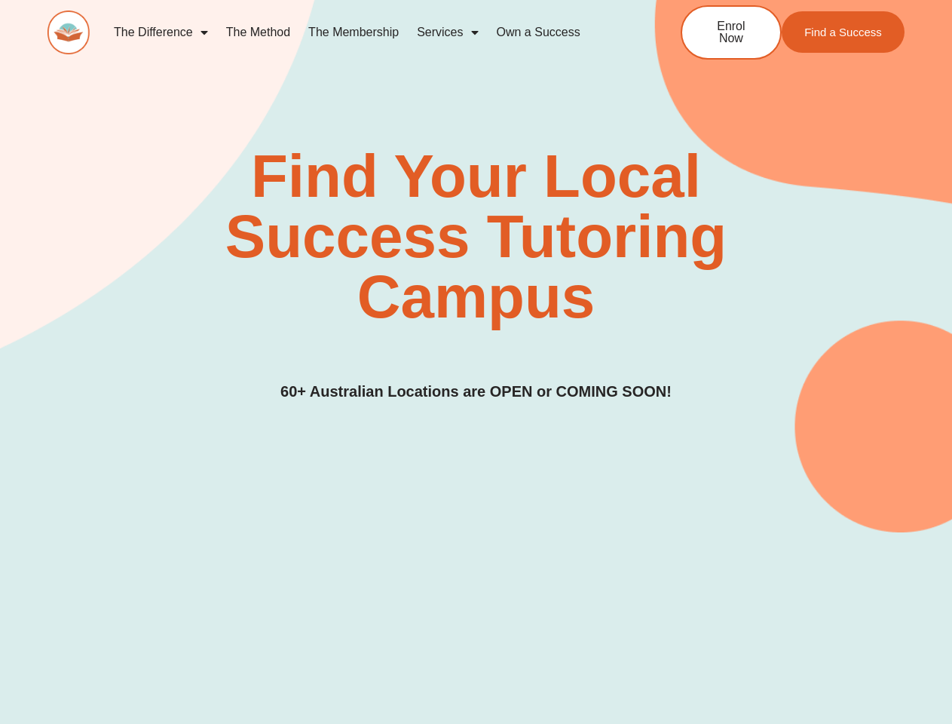  What do you see at coordinates (476, 391) in the screenshot?
I see `h3: 60+ Australian Locations are OPEN or COMING SOON!` at bounding box center [476, 391].